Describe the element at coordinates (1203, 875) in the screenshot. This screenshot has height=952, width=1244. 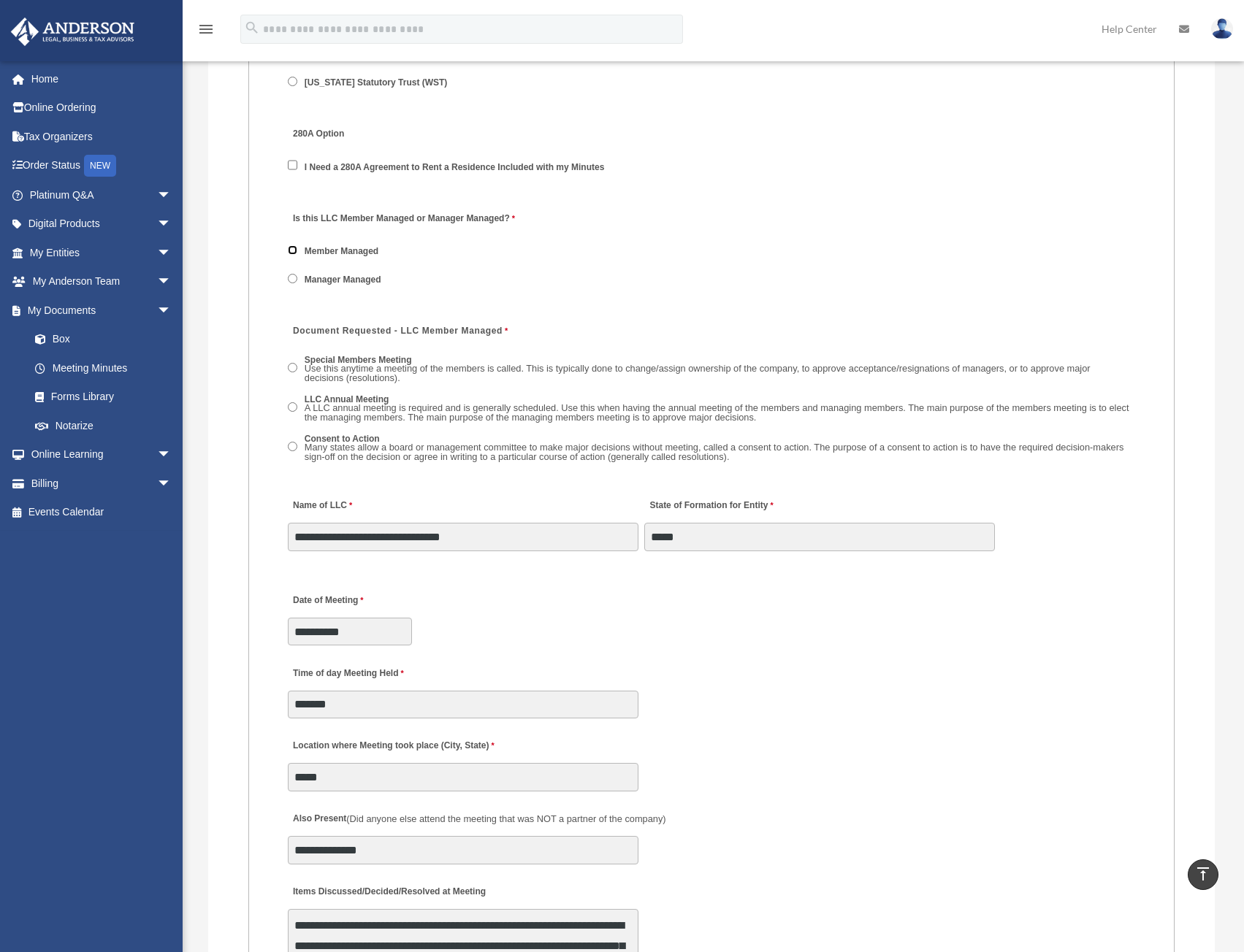
I see `a: vertical_align_top` at that location.